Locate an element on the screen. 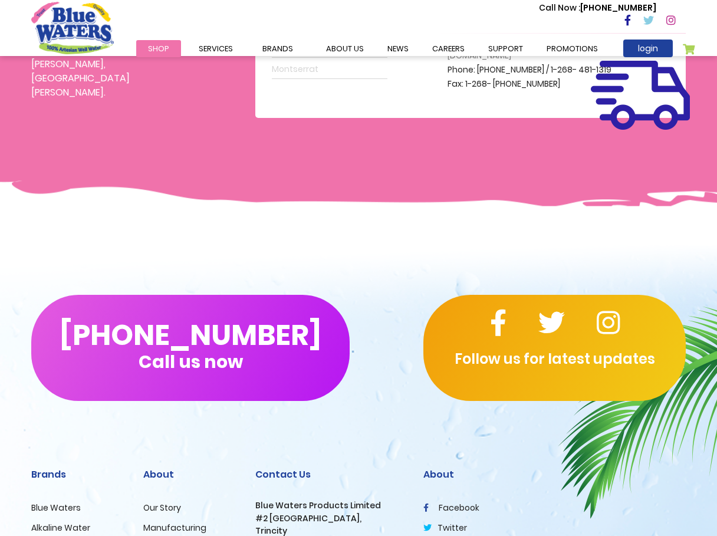 This screenshot has height=536, width=717. a: about us is located at coordinates (345, 48).